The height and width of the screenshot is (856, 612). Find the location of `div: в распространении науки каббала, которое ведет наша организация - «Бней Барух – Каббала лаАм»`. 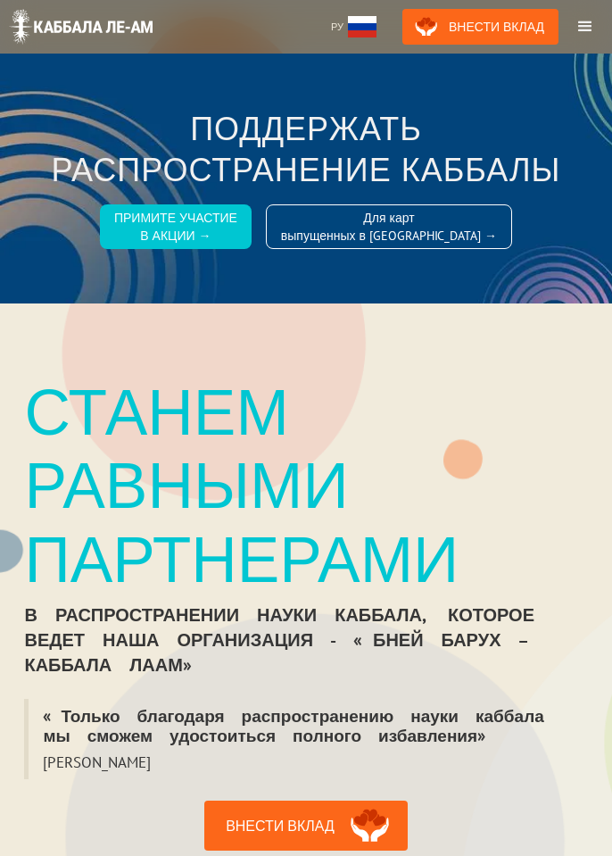

div: в распространении науки каббала, которое ведет наша организация - «Бней Барух – Каббала лаАм» is located at coordinates (305, 640).